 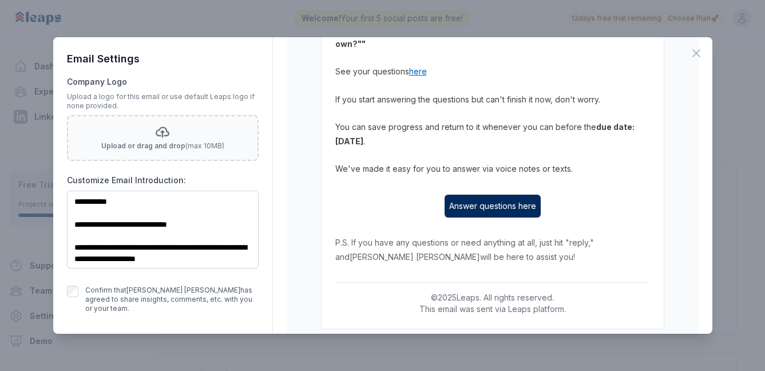 I want to click on p: © 2025 Leaps. All rights reserved., so click(x=493, y=298).